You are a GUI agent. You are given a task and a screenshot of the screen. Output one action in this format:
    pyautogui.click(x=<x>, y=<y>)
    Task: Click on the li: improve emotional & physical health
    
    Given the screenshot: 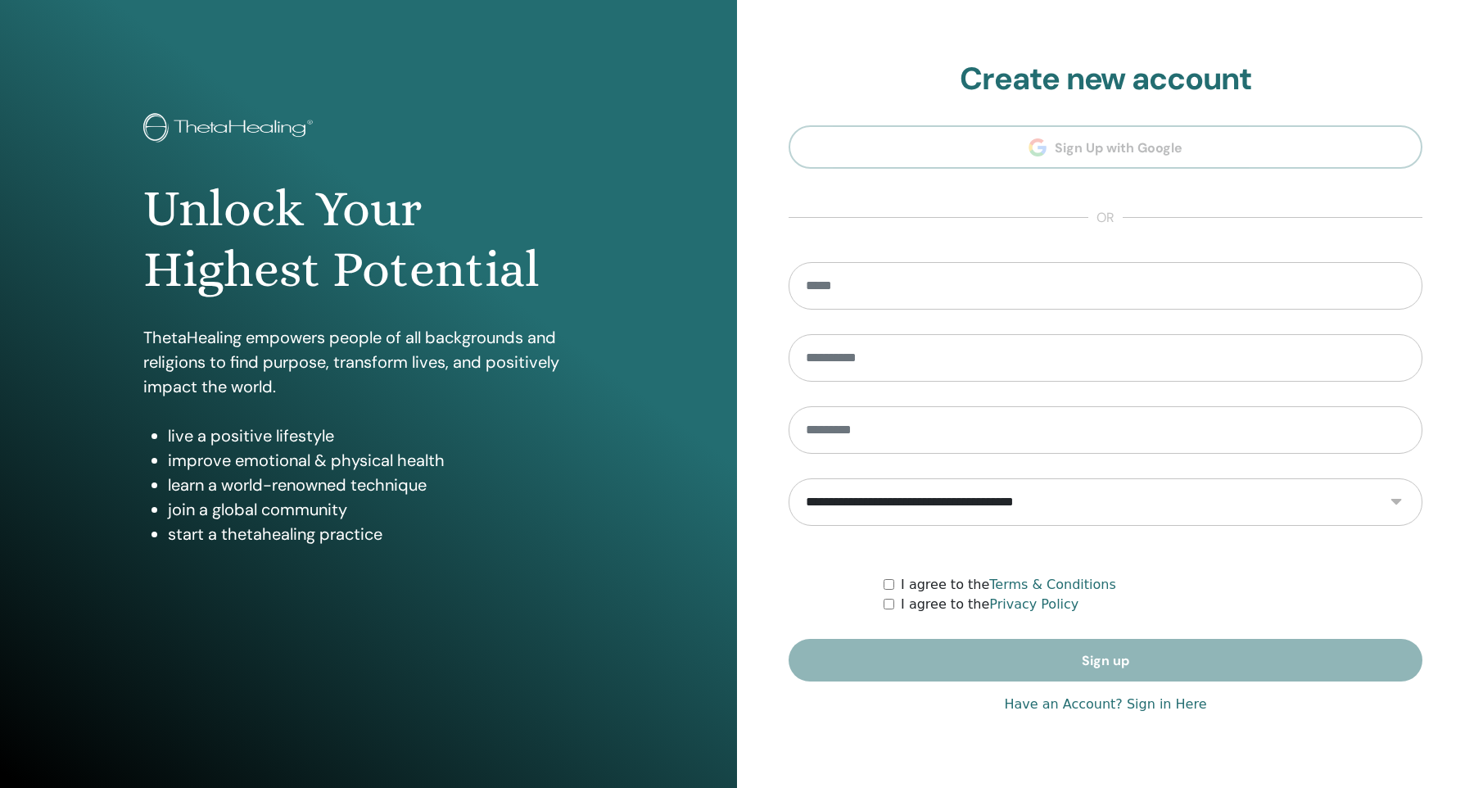 What is the action you would take?
    pyautogui.click(x=381, y=460)
    